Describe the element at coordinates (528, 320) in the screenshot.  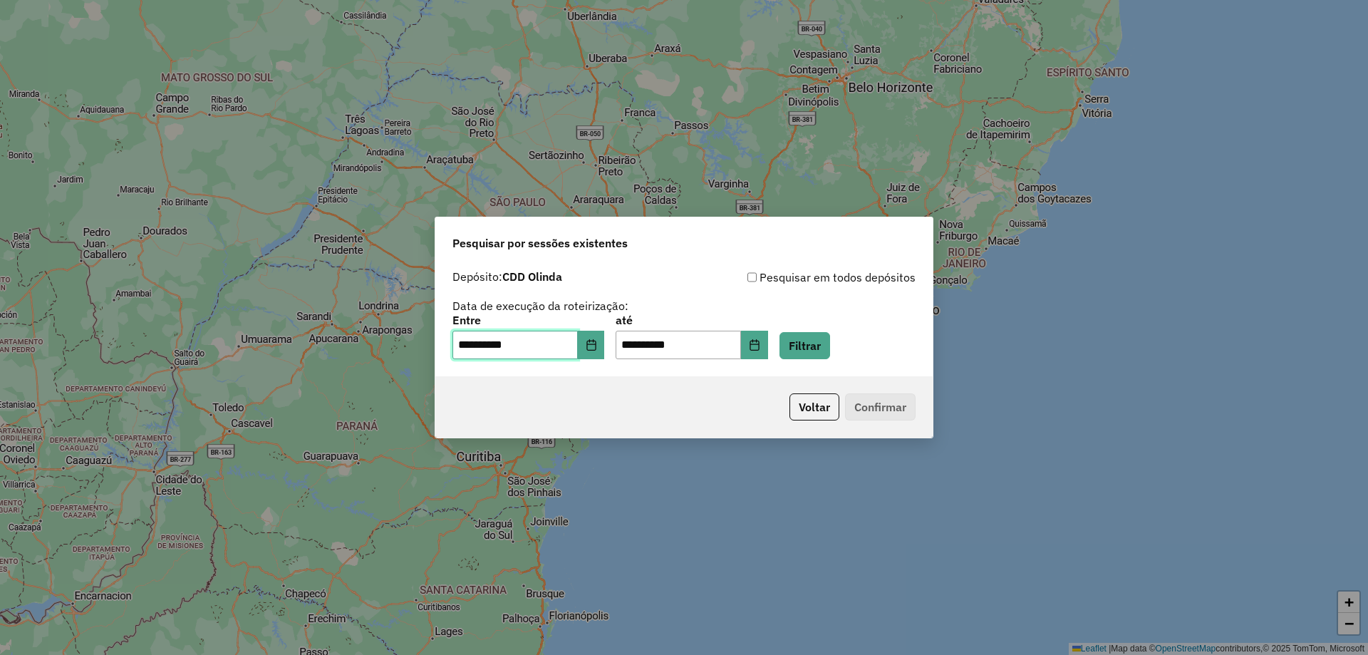
I see `label: Entre` at that location.